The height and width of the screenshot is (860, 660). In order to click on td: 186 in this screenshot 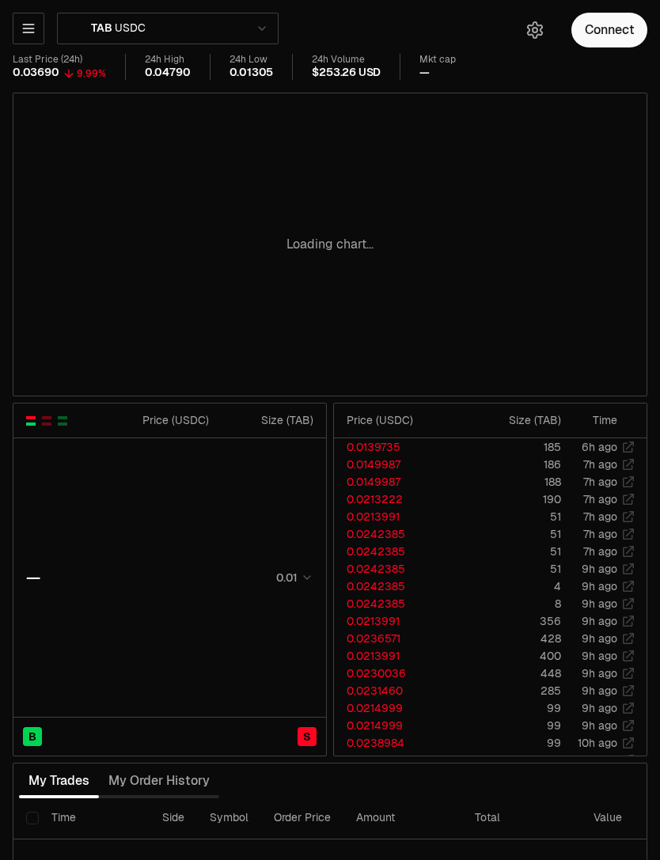, I will do `click(510, 465)`.